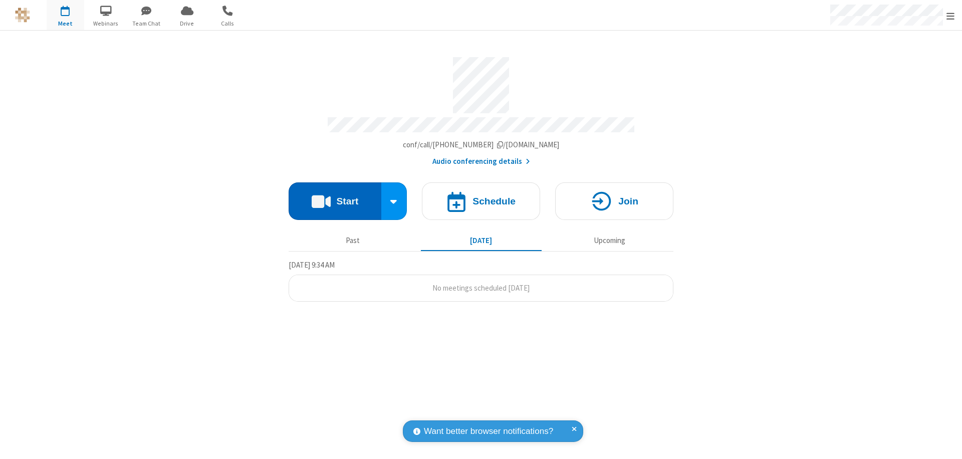 The height and width of the screenshot is (459, 962). Describe the element at coordinates (394, 201) in the screenshot. I see `div: Start conference options` at that location.